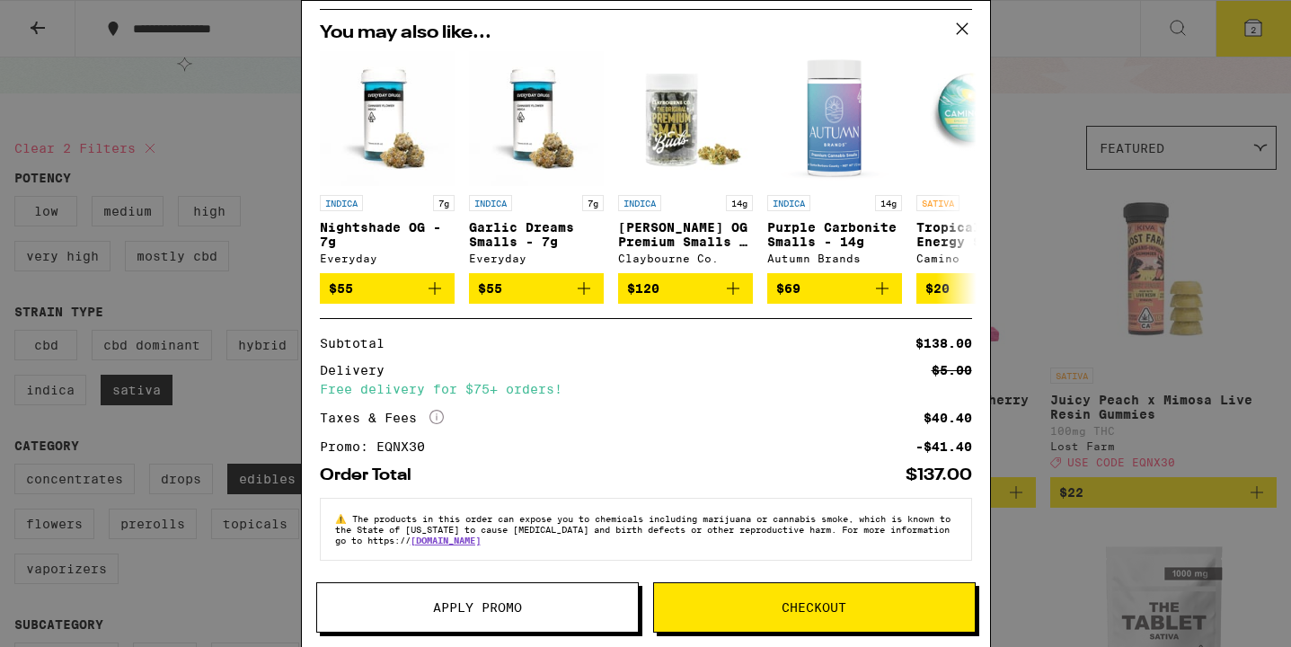 Image resolution: width=1291 pixels, height=647 pixels. I want to click on p: SATIVA, so click(938, 203).